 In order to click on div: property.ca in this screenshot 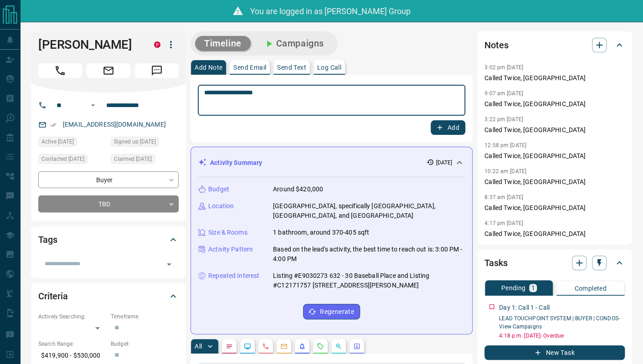, I will do `click(157, 45)`.